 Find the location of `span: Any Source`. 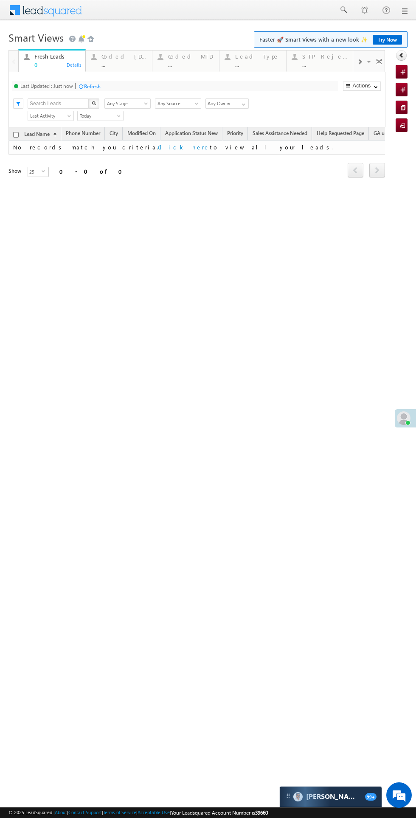

span: Any Source is located at coordinates (177, 104).